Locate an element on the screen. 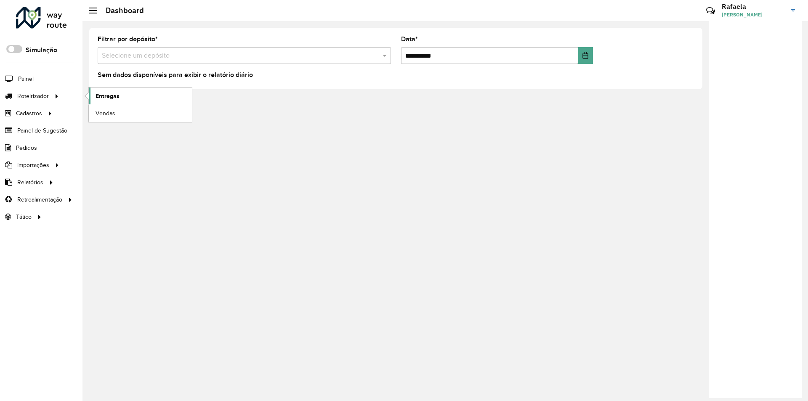 The height and width of the screenshot is (401, 808). span: Retroalimentação is located at coordinates (40, 200).